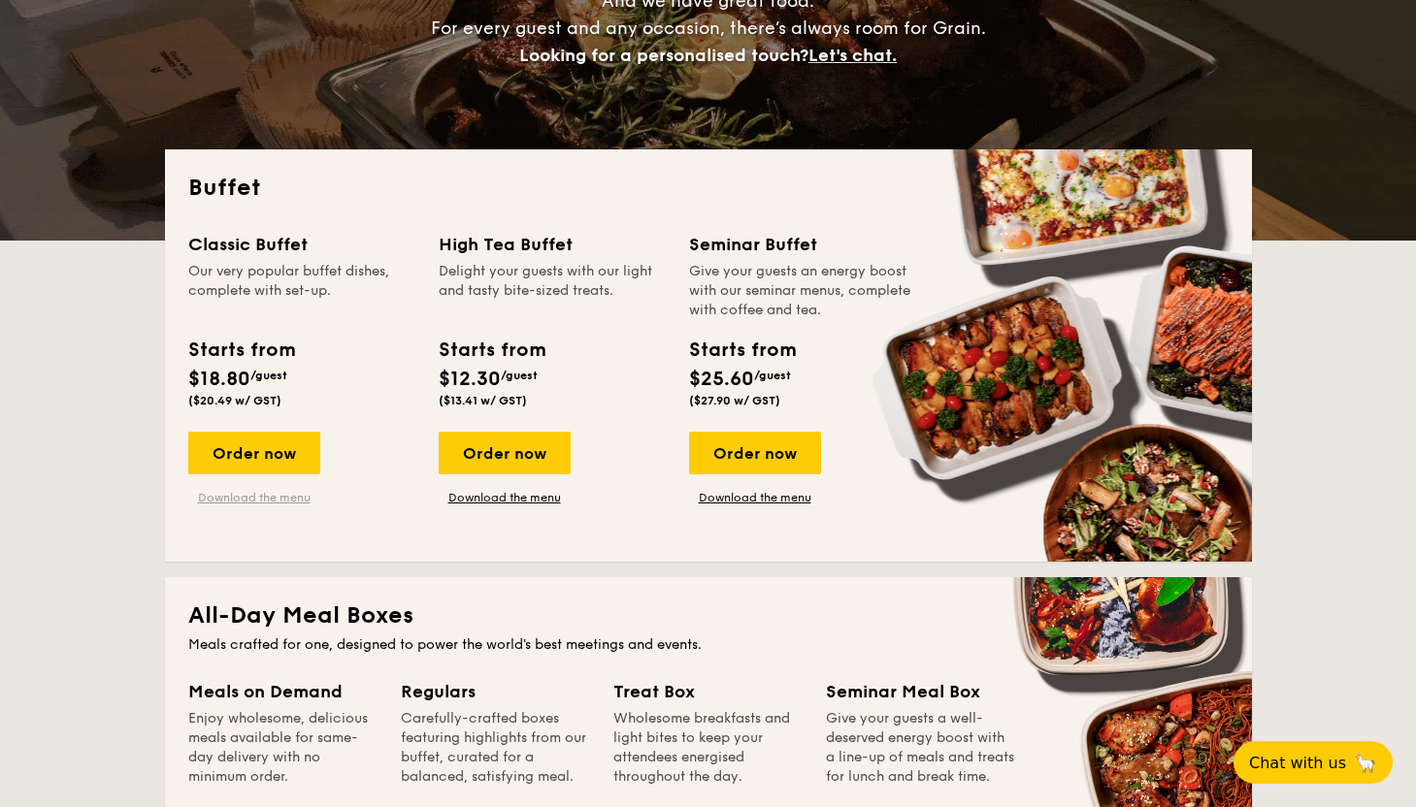 This screenshot has width=1416, height=807. Describe the element at coordinates (302, 291) in the screenshot. I see `div: Our very popular buffet dishes, complete with set-up.` at that location.